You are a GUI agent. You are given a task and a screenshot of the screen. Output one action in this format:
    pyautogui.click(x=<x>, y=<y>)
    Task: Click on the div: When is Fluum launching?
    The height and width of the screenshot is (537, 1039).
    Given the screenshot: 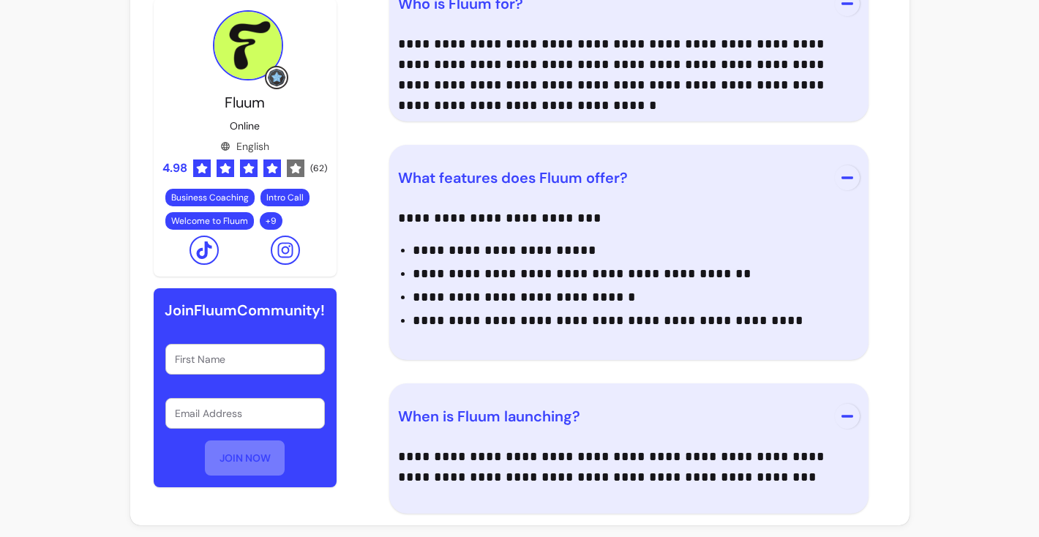 What is the action you would take?
    pyautogui.click(x=628, y=467)
    